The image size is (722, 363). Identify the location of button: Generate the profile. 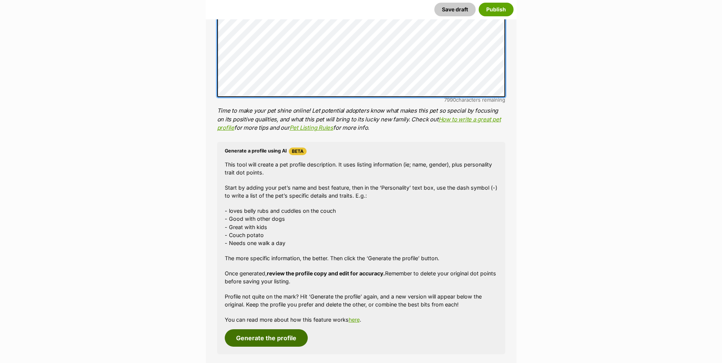
(266, 338).